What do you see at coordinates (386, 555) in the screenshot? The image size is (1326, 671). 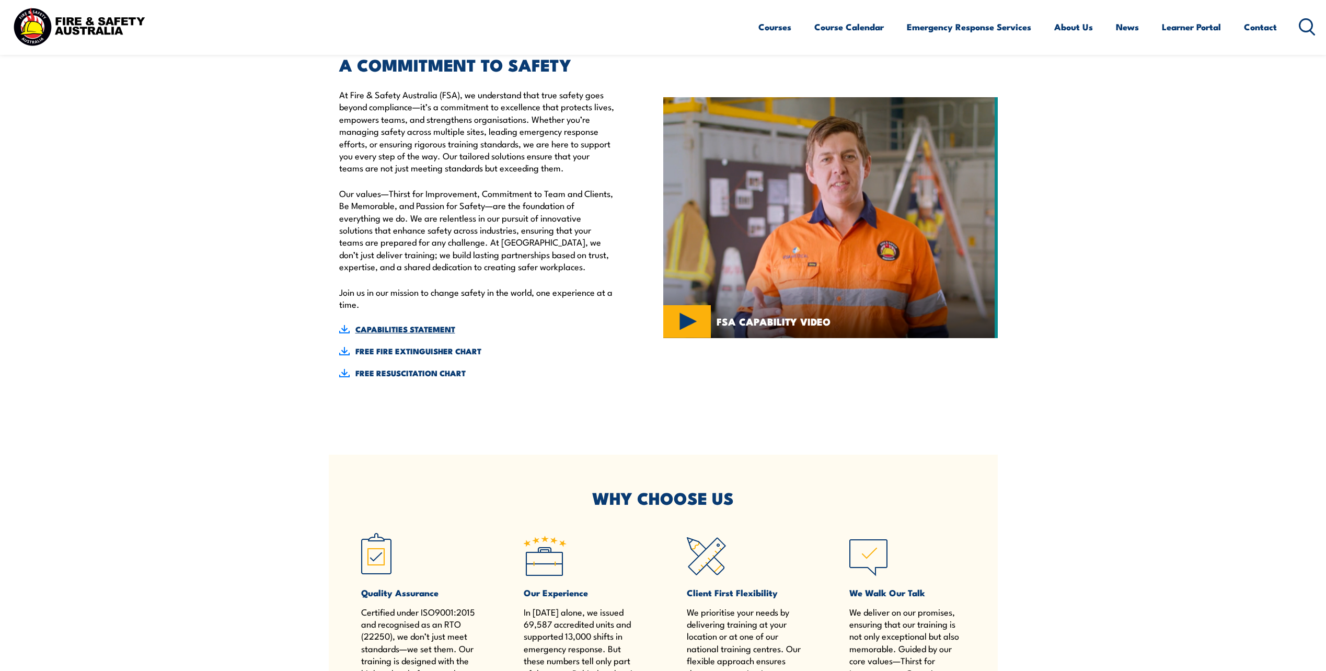 I see `img: quality` at bounding box center [386, 555].